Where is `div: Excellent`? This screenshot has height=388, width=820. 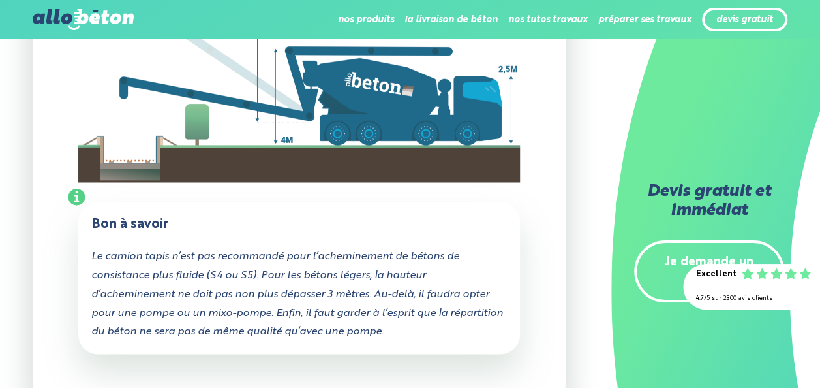
div: Excellent is located at coordinates (717, 274).